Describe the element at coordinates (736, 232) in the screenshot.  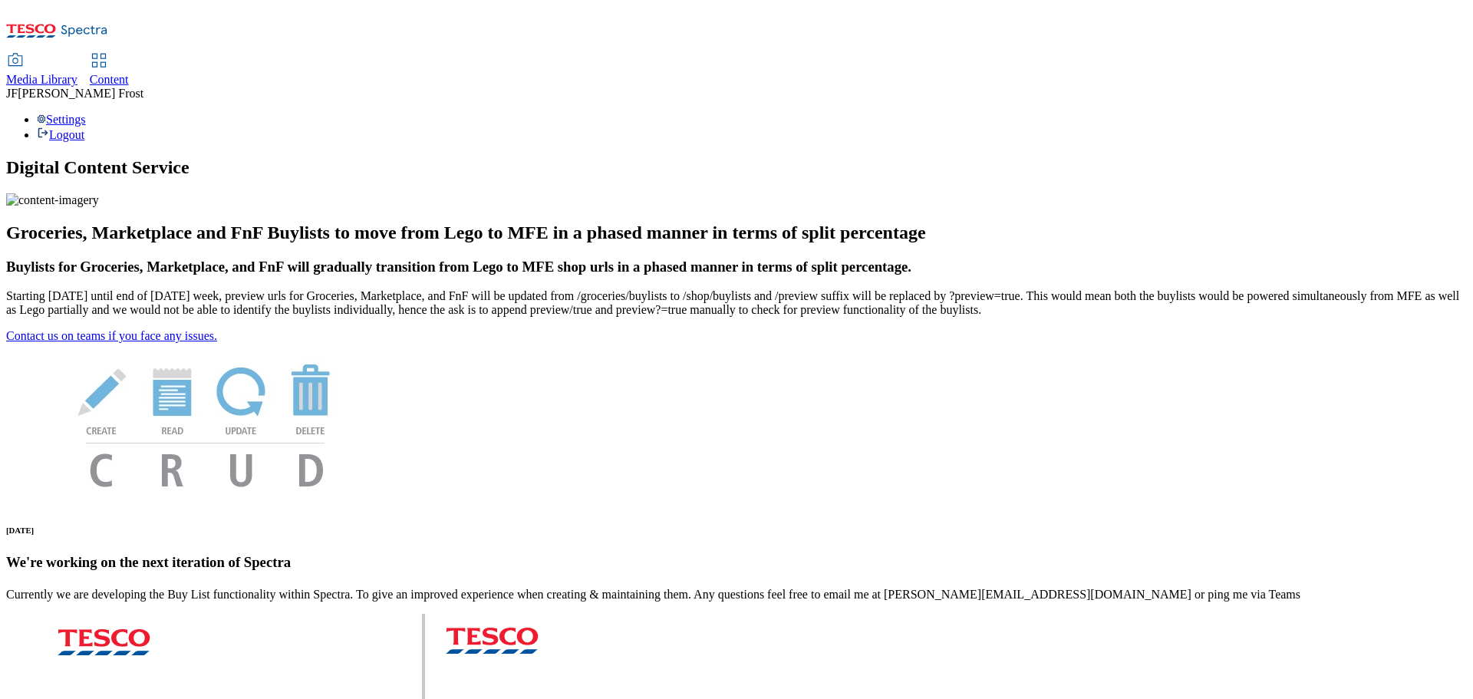
I see `h2: Groceries, Marketplace and FnF Buylists to move from Lego to MFE in a phased manner in terms of s...` at that location.